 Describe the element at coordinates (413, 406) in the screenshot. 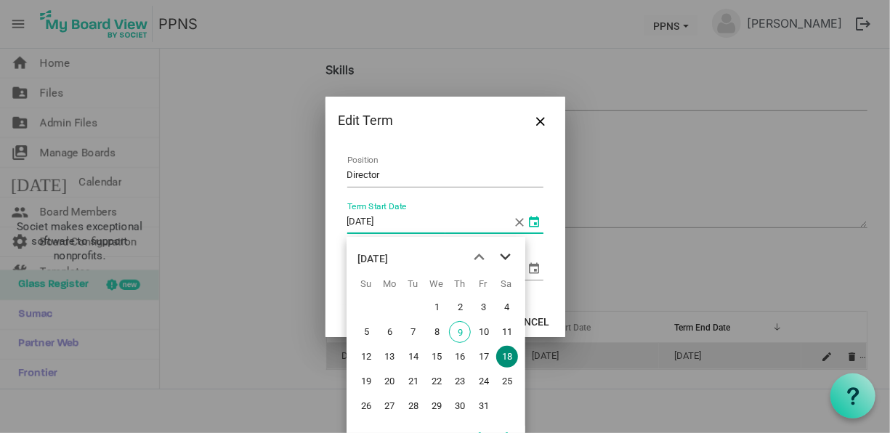

I see `span: Tuesday, October 28, 2025` at that location.